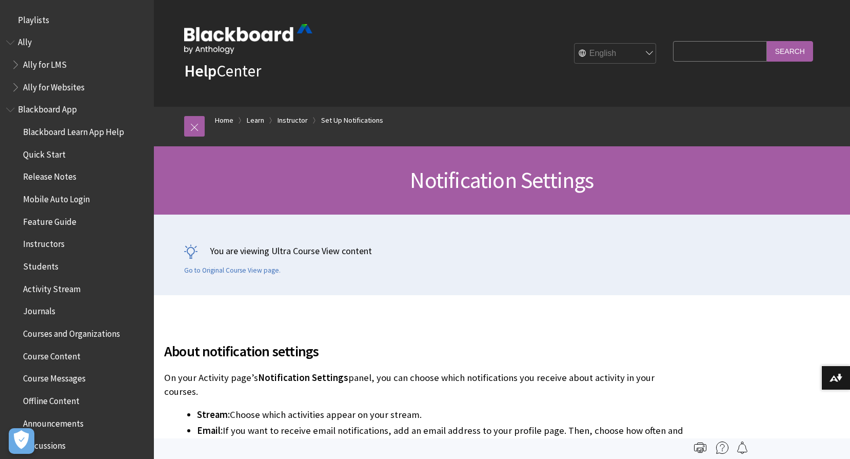  What do you see at coordinates (44, 152) in the screenshot?
I see `span: Quick Start` at bounding box center [44, 152].